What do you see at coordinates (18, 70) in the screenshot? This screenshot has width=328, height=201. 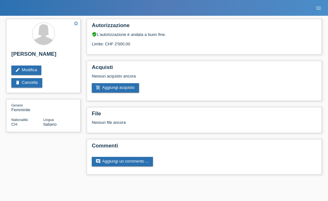 I see `i: edit` at bounding box center [18, 70].